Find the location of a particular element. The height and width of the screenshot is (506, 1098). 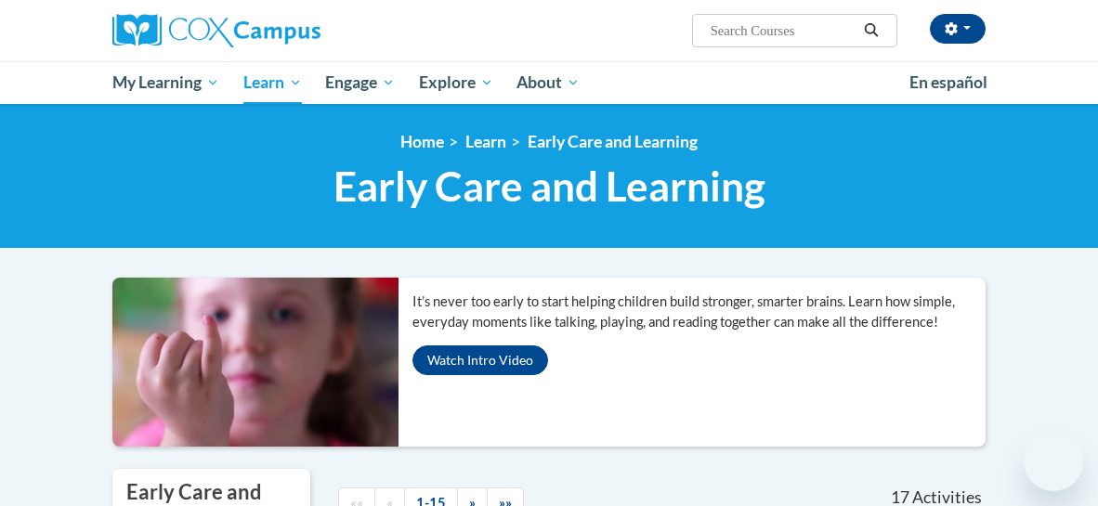

span: Early Care and Learning is located at coordinates (549, 186).